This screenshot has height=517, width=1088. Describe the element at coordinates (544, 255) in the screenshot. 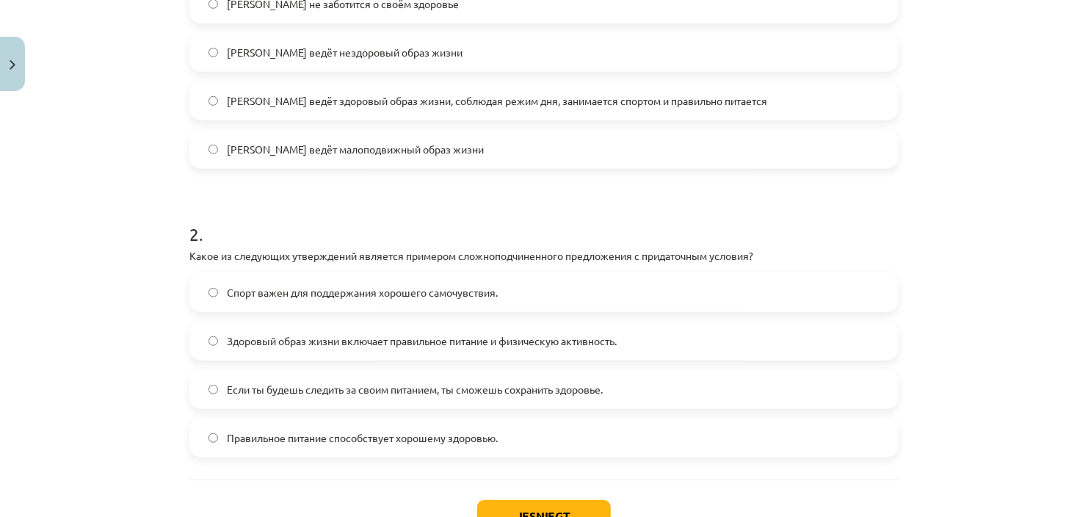

I see `p: Какое из следующих утверждений является примером сложноподчиненного предложения с придаточным усл...` at that location.